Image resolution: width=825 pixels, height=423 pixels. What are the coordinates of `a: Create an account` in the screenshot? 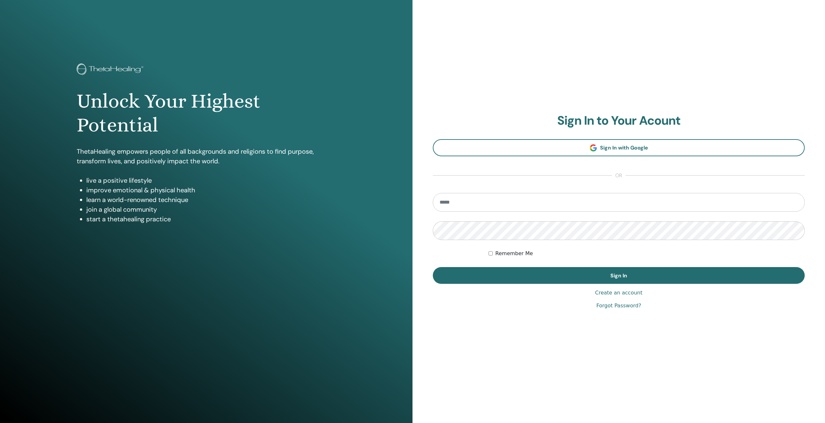 It's located at (619, 293).